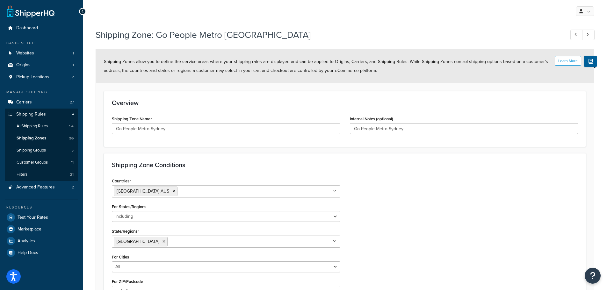 The height and width of the screenshot is (290, 607). What do you see at coordinates (31, 150) in the screenshot?
I see `span: Shipping Groups` at bounding box center [31, 150].